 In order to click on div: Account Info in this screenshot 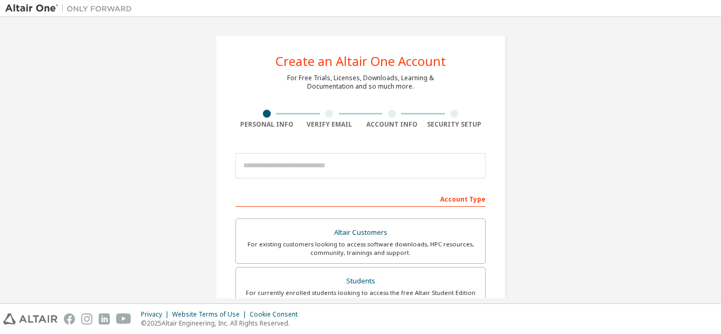, I will do `click(392, 125)`.